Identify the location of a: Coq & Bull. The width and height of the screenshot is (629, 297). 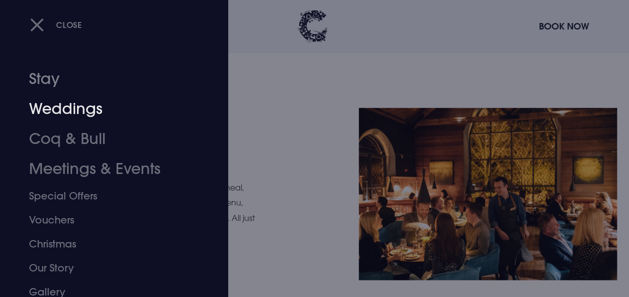
(107, 139).